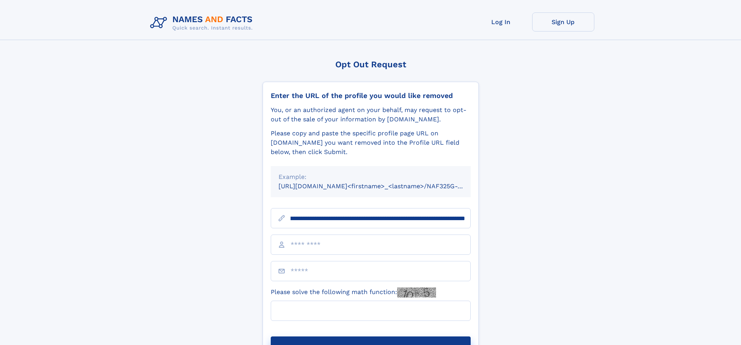 The width and height of the screenshot is (741, 345). I want to click on img: Logo Names and Facts, so click(203, 23).